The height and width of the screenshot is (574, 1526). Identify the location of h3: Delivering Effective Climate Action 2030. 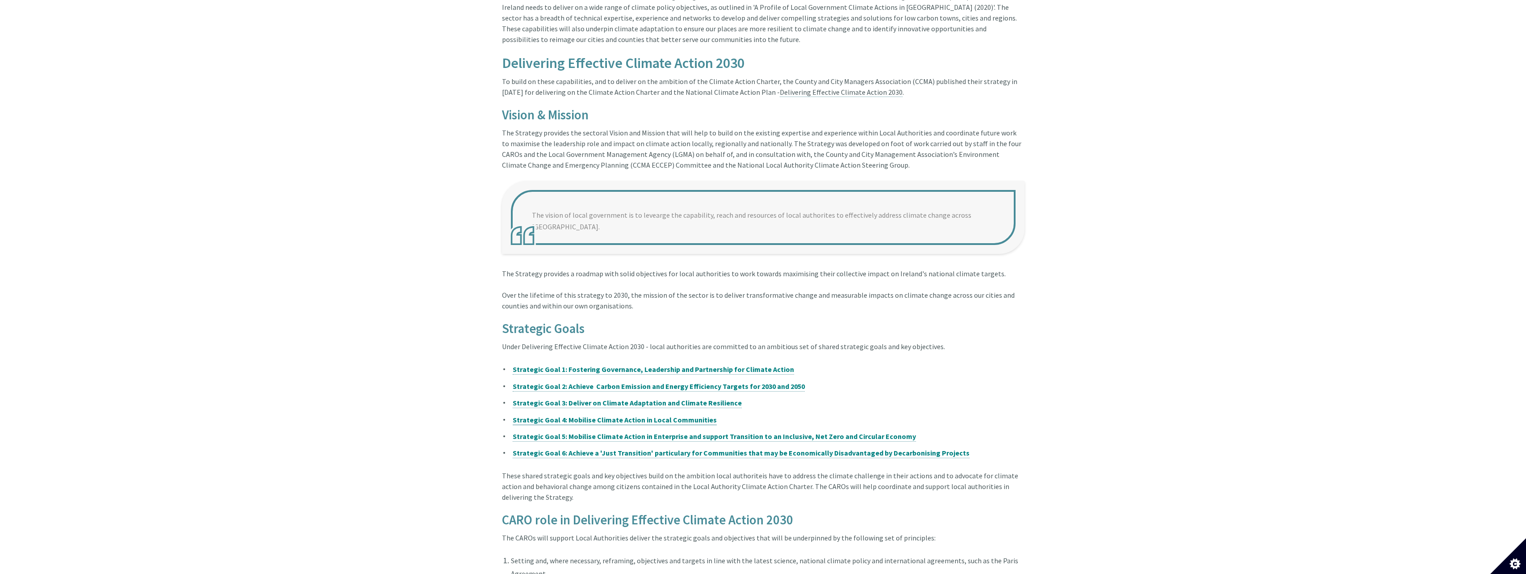
(763, 63).